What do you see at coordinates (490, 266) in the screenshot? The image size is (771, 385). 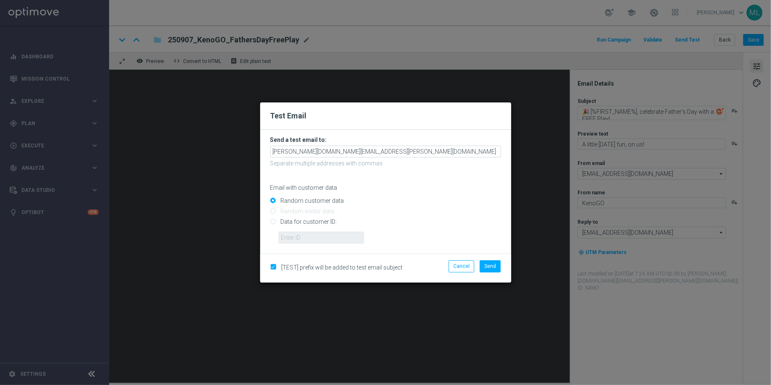 I see `span: Send` at bounding box center [490, 266].